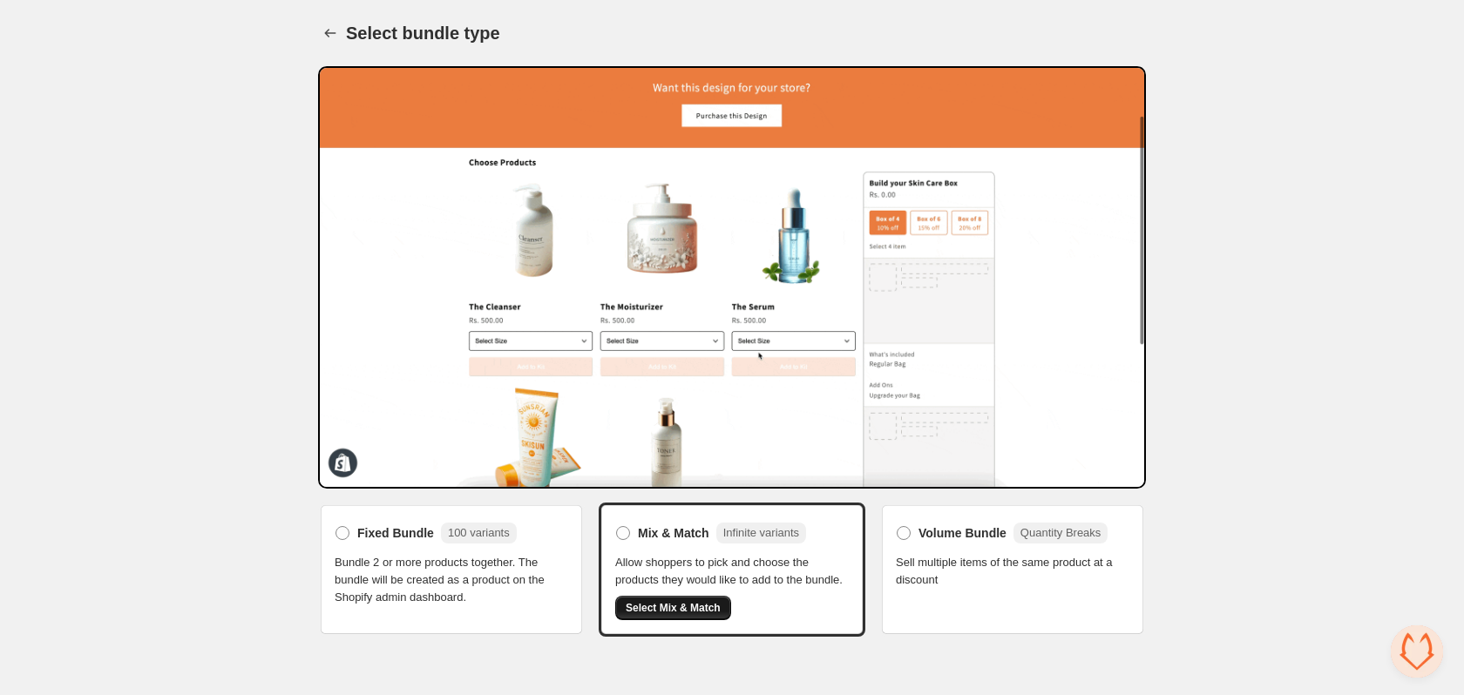 Image resolution: width=1464 pixels, height=695 pixels. Describe the element at coordinates (330, 33) in the screenshot. I see `button: Back` at that location.